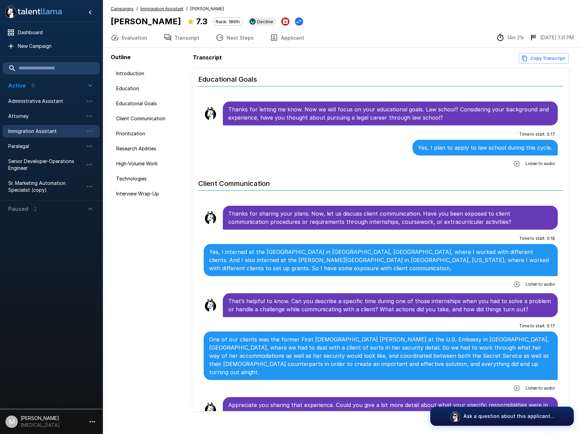  What do you see at coordinates (150, 89) in the screenshot?
I see `span: Education` at bounding box center [150, 89].